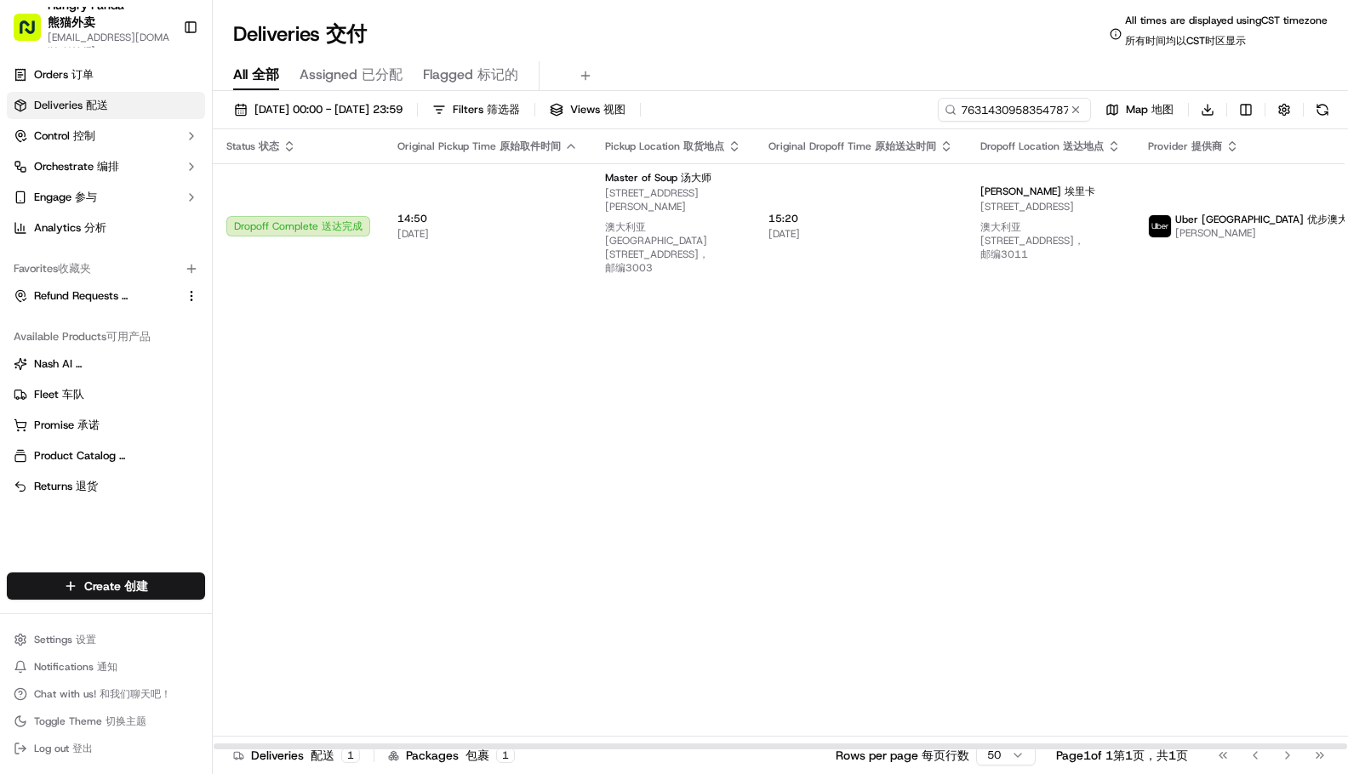  I want to click on span: 埃里卡, so click(1080, 191).